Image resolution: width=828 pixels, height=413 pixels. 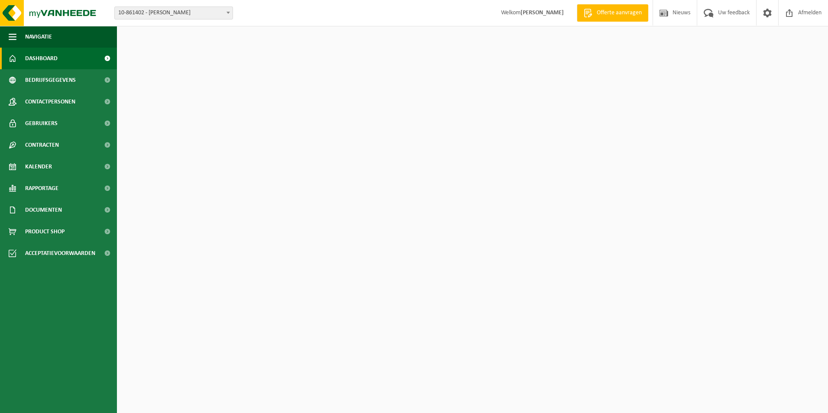 What do you see at coordinates (42, 188) in the screenshot?
I see `span: Rapportage` at bounding box center [42, 188].